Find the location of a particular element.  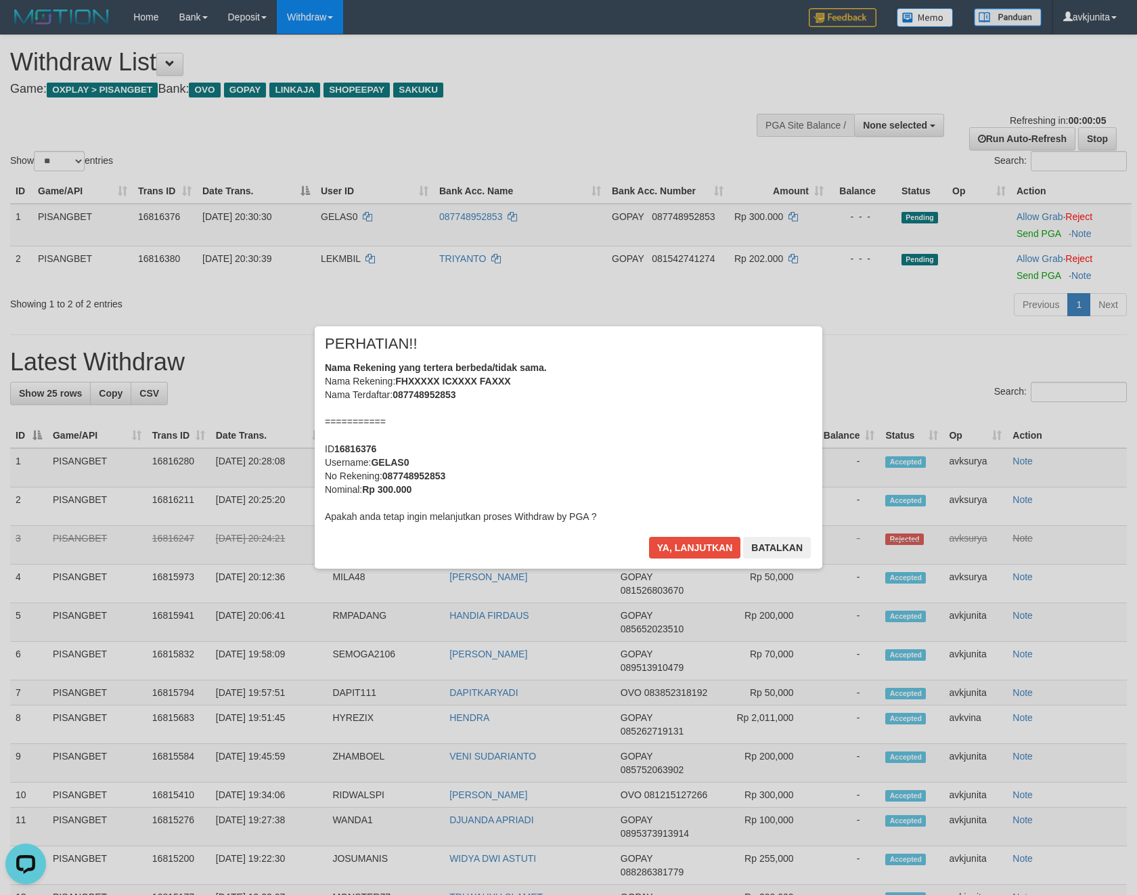

b: GELAS0 is located at coordinates (390, 462).